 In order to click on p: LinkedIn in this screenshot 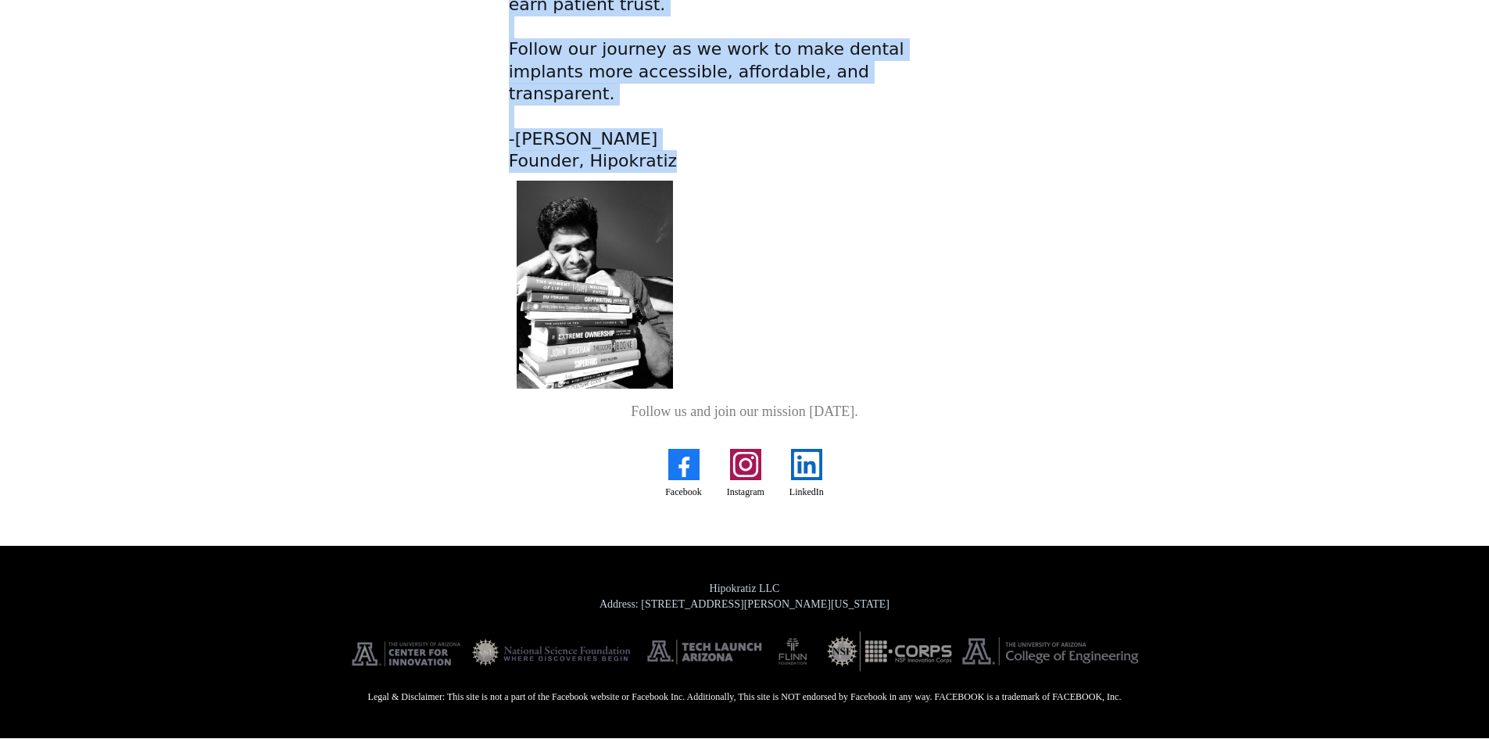, I will do `click(807, 492)`.